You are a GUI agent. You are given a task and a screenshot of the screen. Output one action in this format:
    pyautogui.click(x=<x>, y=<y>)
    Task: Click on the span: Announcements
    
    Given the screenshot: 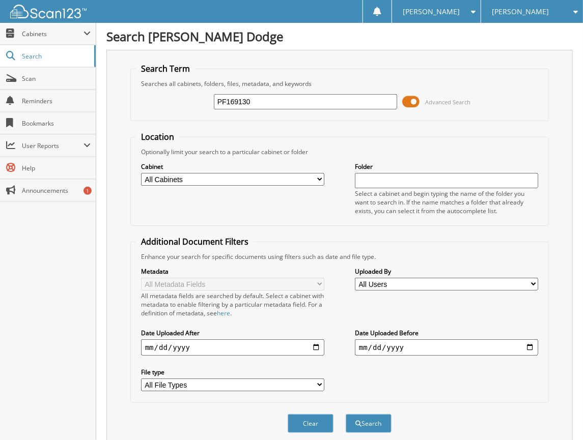 What is the action you would take?
    pyautogui.click(x=56, y=190)
    